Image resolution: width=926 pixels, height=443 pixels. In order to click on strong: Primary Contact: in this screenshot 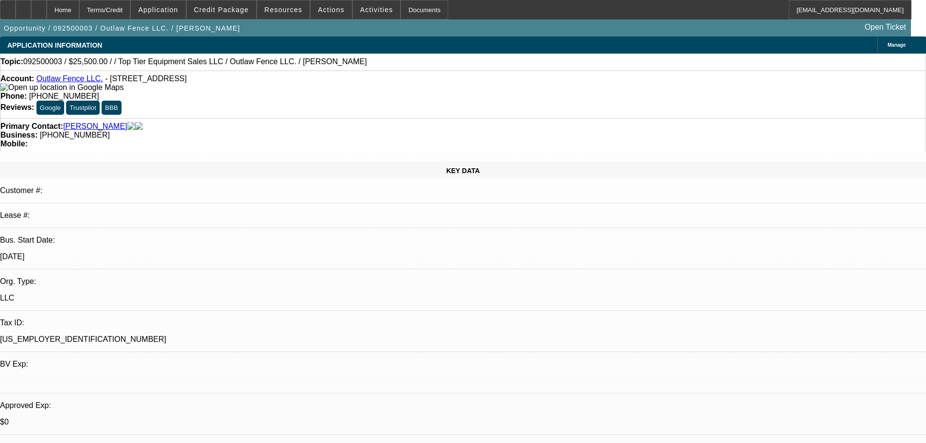, I will do `click(32, 126)`.